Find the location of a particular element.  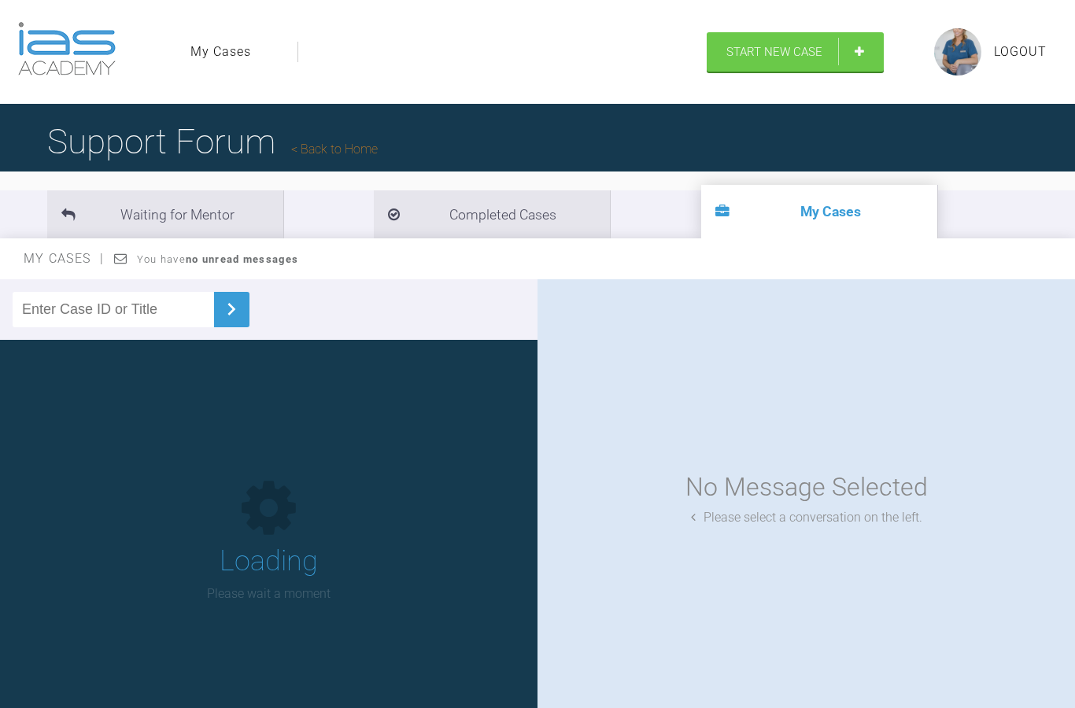

input: Enter Case ID or Title is located at coordinates (113, 309).